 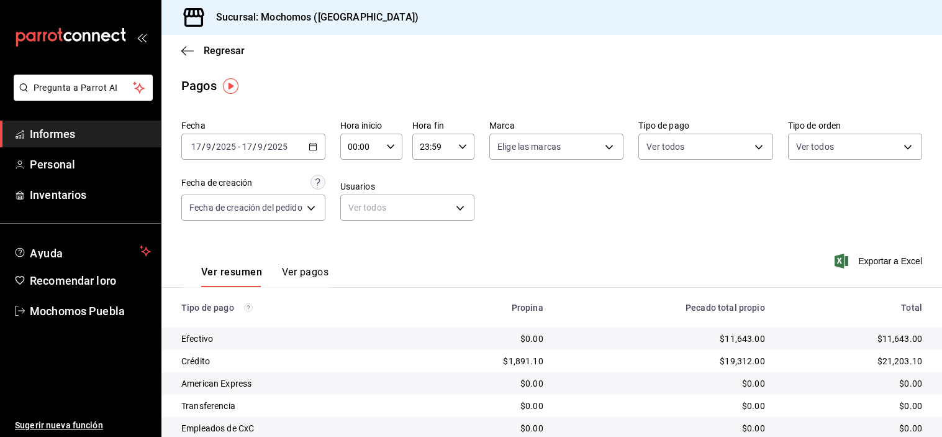 What do you see at coordinates (880, 261) in the screenshot?
I see `button: Exportar a Excel` at bounding box center [880, 261].